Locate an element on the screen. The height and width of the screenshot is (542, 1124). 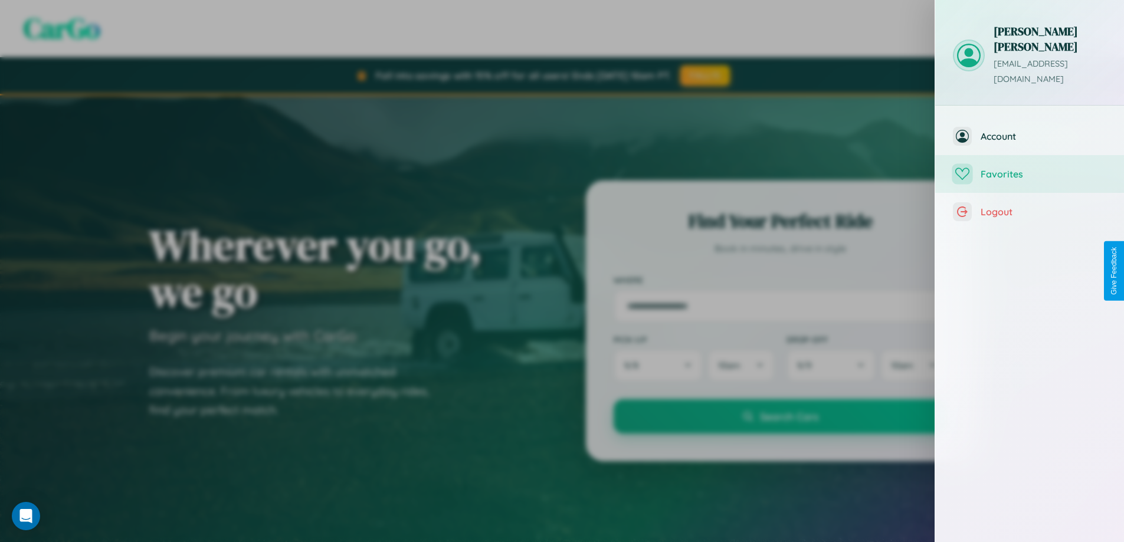
button: Logout is located at coordinates (1030, 212).